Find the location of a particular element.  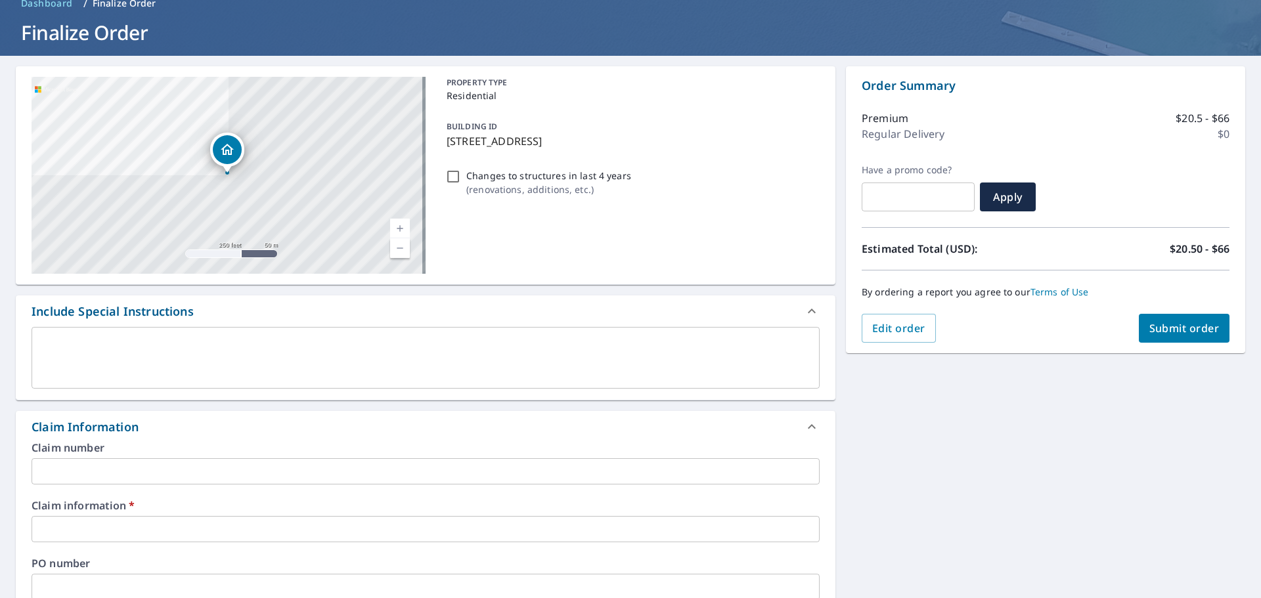

p: Order Summary is located at coordinates (1046, 85).